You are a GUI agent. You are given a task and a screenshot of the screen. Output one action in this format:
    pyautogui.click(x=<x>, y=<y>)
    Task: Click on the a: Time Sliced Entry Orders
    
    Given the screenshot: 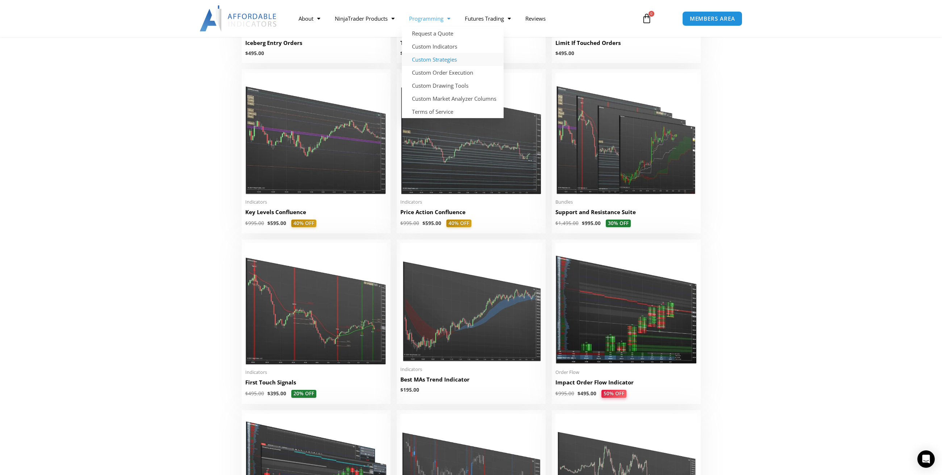 What is the action you would take?
    pyautogui.click(x=471, y=45)
    